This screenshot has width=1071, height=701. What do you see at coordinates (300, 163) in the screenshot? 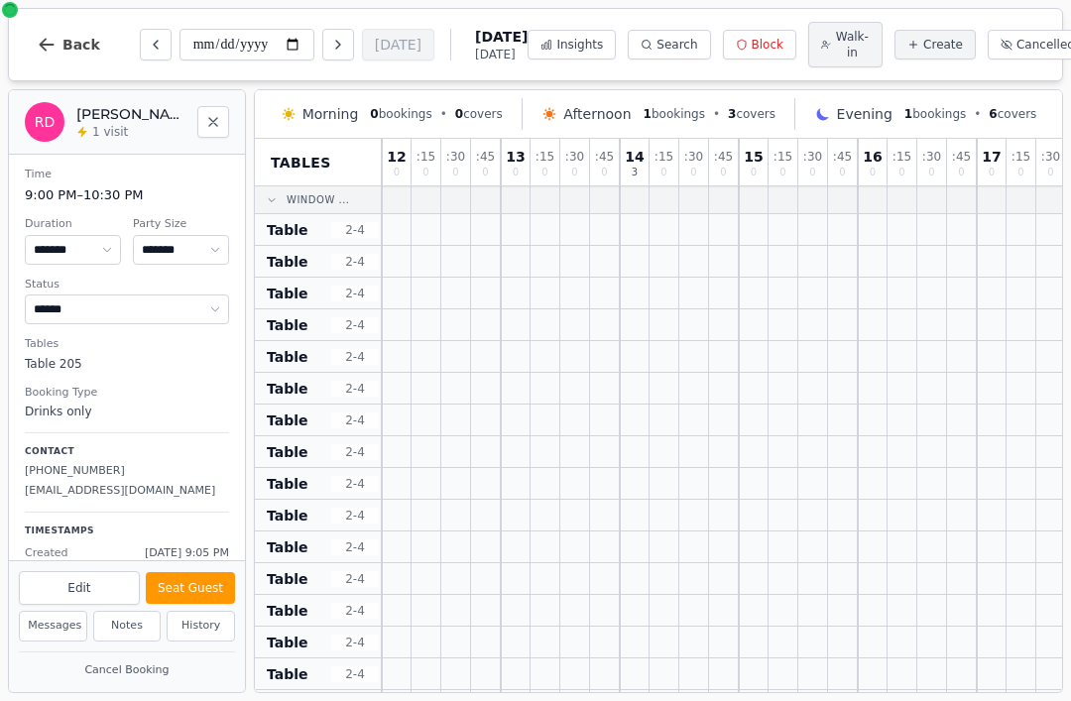
I see `span: Tables` at bounding box center [300, 163].